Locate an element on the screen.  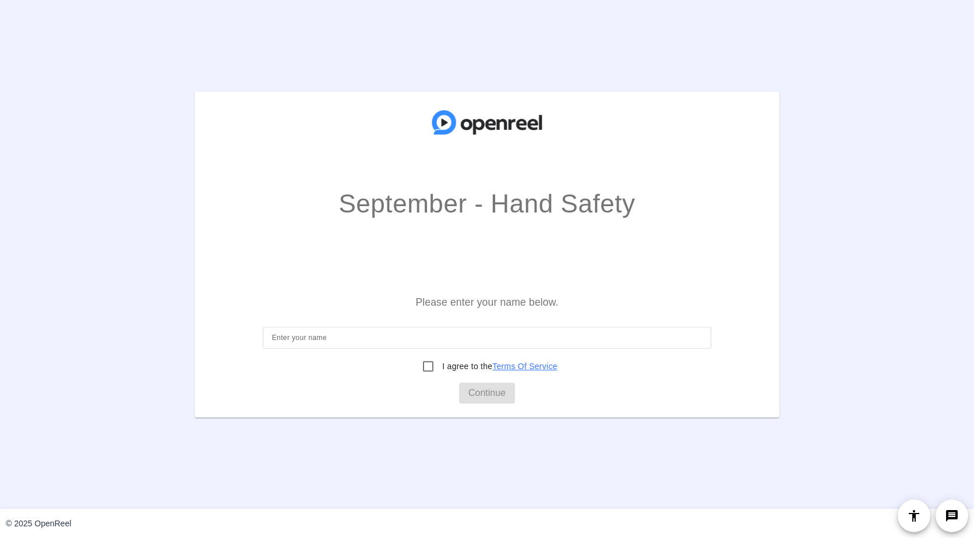
img: company-logo is located at coordinates (487, 122).